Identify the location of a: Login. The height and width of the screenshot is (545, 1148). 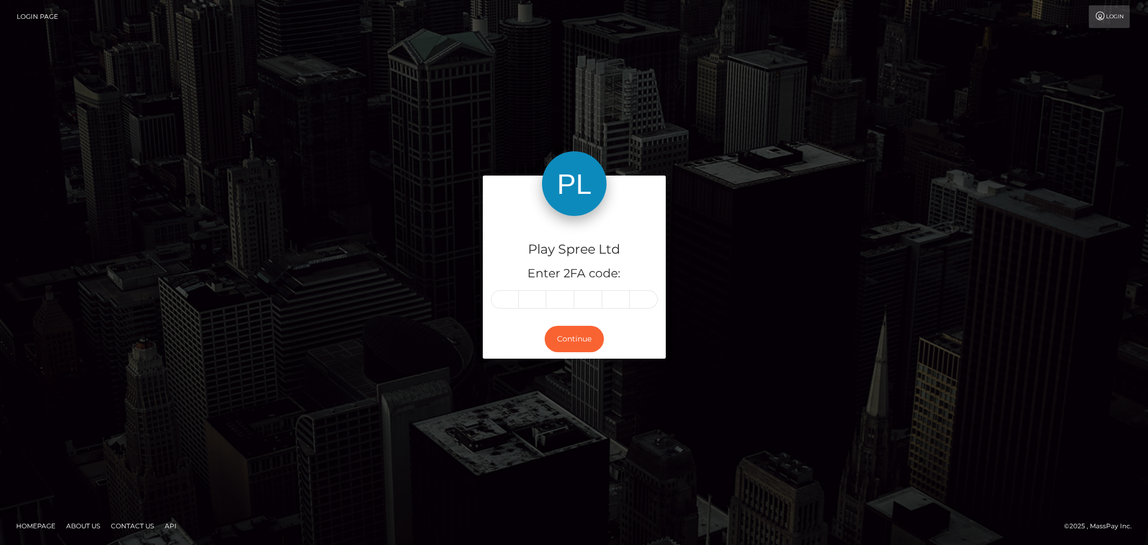
(1109, 17).